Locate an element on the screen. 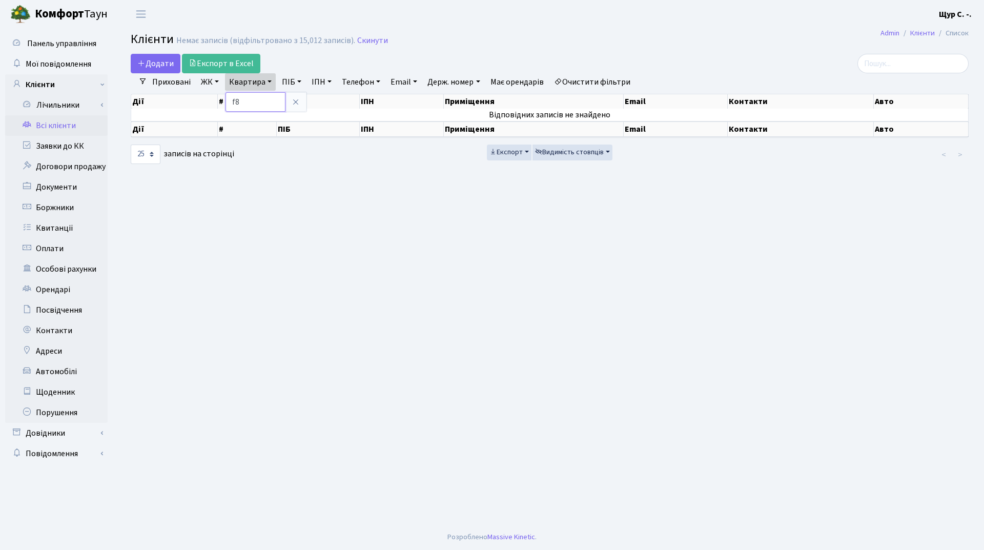 The width and height of the screenshot is (984, 550). input: Пошук... is located at coordinates (913, 64).